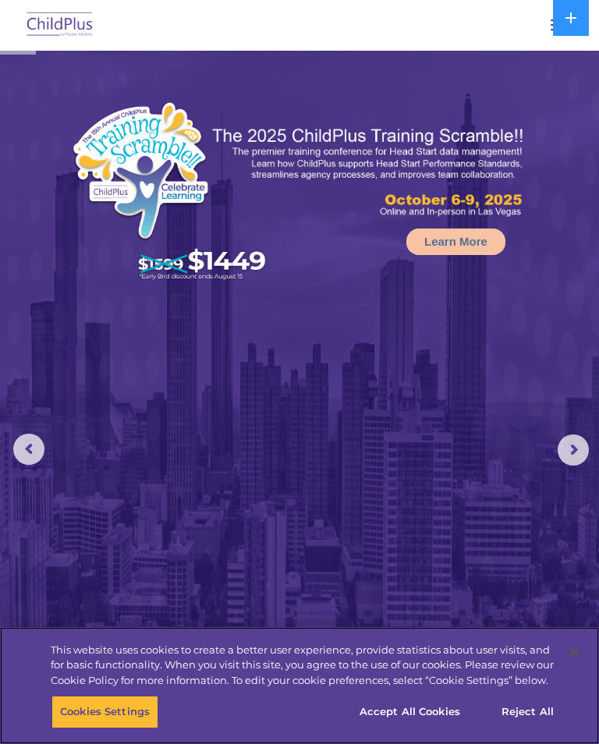  I want to click on div: This website uses cookies to create a better user experience, provide statistics about user visit..., so click(303, 665).